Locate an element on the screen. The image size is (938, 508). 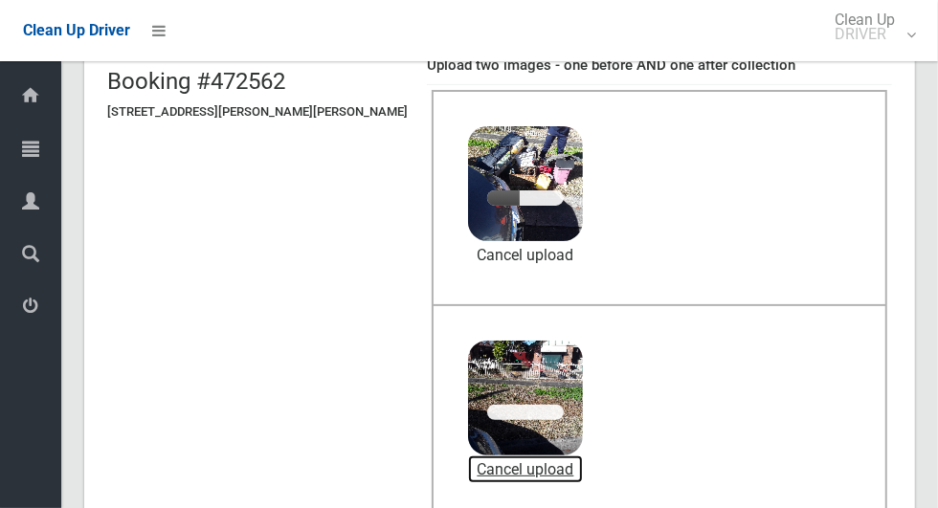
span: 2025-08-1209.44.017505579345245261358.jpg is located at coordinates (650, 408).